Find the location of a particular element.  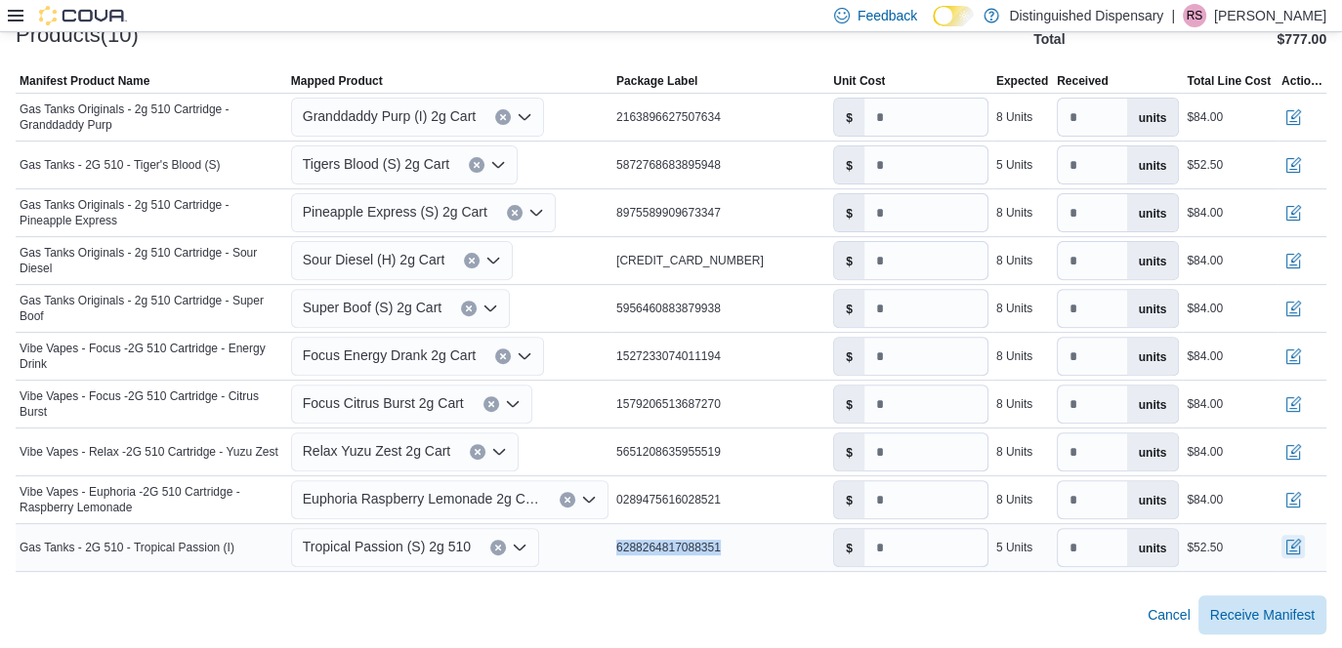

button: Receive Manifest is located at coordinates (1262, 615).